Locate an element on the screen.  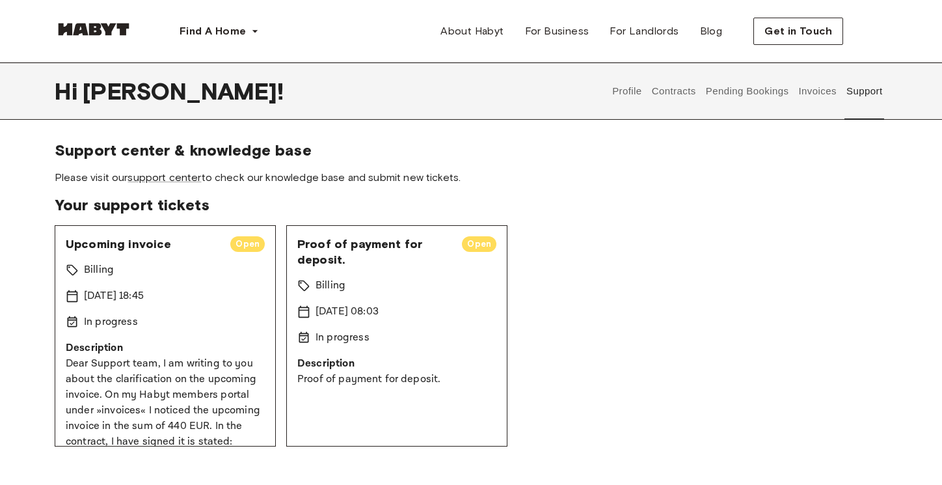
a: For Landlords is located at coordinates (644, 31).